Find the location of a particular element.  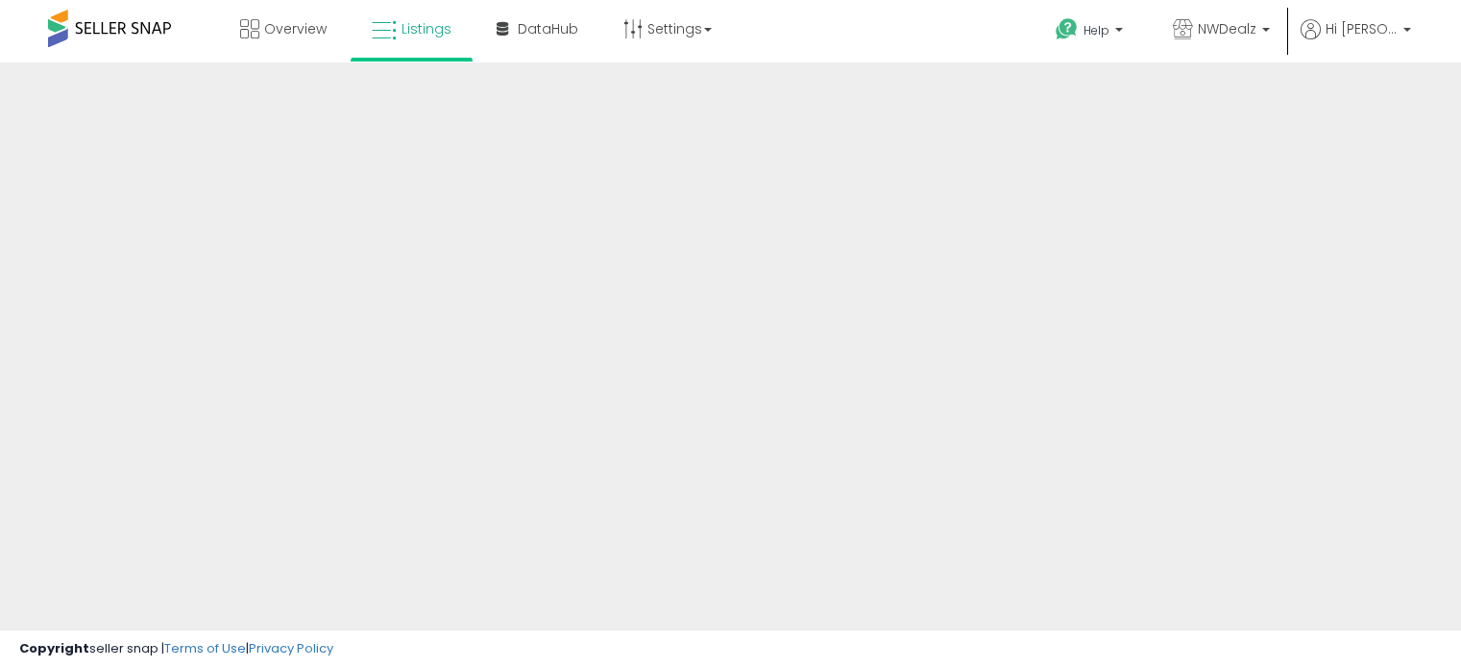

i: Get Help is located at coordinates (1067, 29).